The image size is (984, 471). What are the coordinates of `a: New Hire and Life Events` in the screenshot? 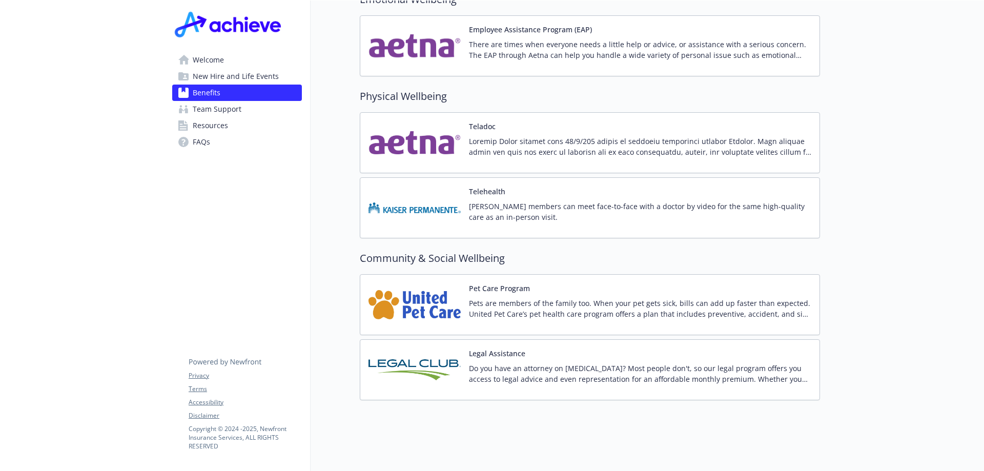 It's located at (237, 76).